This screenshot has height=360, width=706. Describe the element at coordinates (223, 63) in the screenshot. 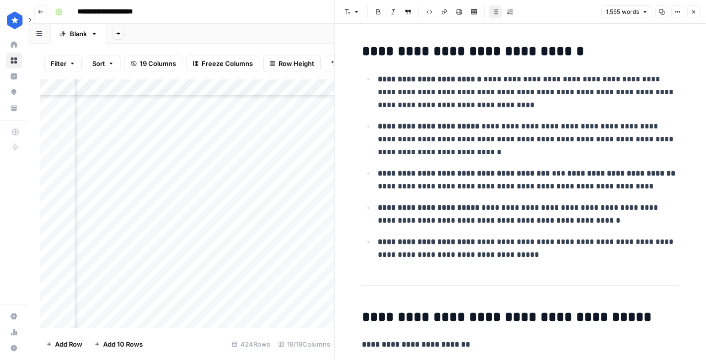

I see `button: Freeze Columns` at that location.